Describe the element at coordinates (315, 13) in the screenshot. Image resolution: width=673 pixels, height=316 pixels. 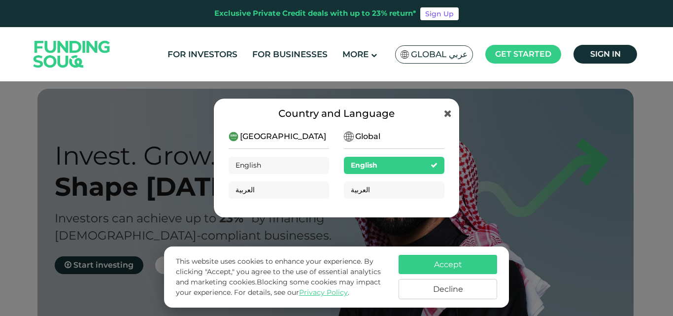
I see `div: Exclusive Private Credit deals with up to 23% return*` at that location.